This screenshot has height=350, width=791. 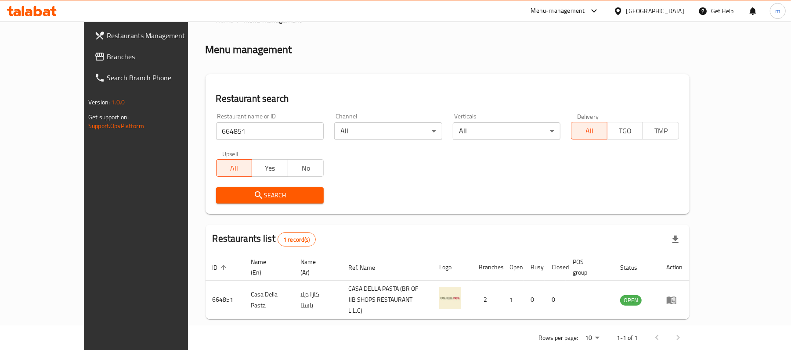 I want to click on td: 664851, so click(x=225, y=300).